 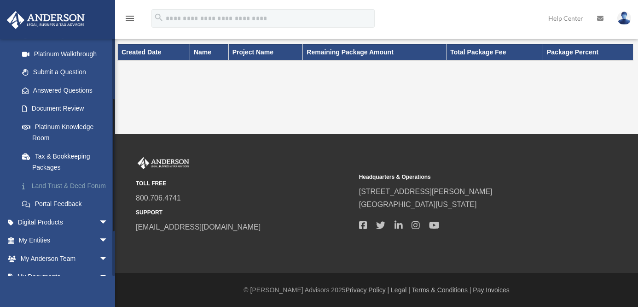 I want to click on small: Headquarters & Operations, so click(x=467, y=177).